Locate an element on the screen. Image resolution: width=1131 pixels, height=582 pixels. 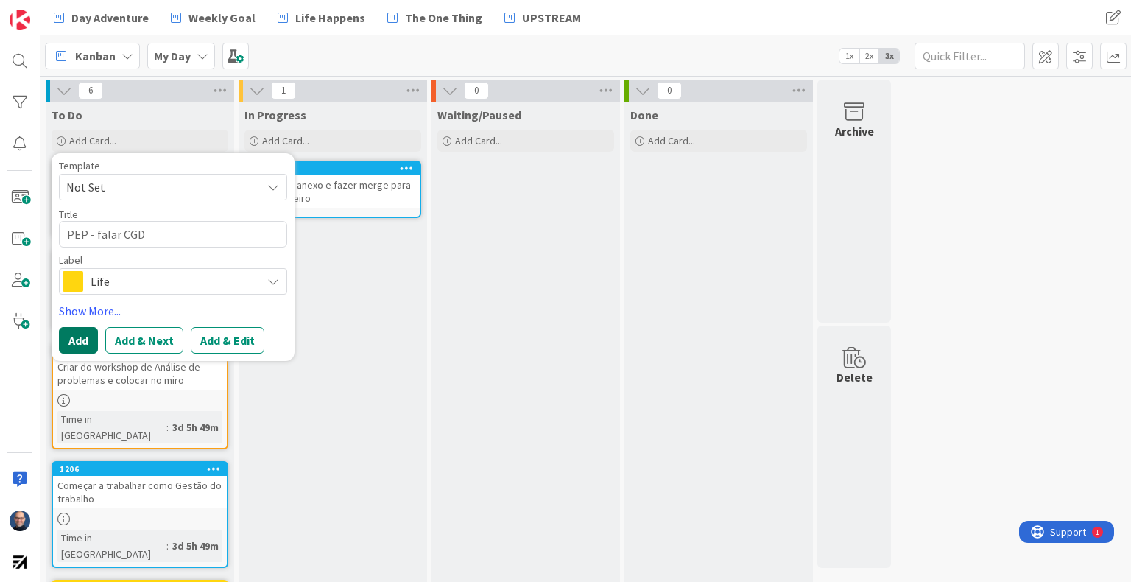
span: To Do is located at coordinates (67, 115).